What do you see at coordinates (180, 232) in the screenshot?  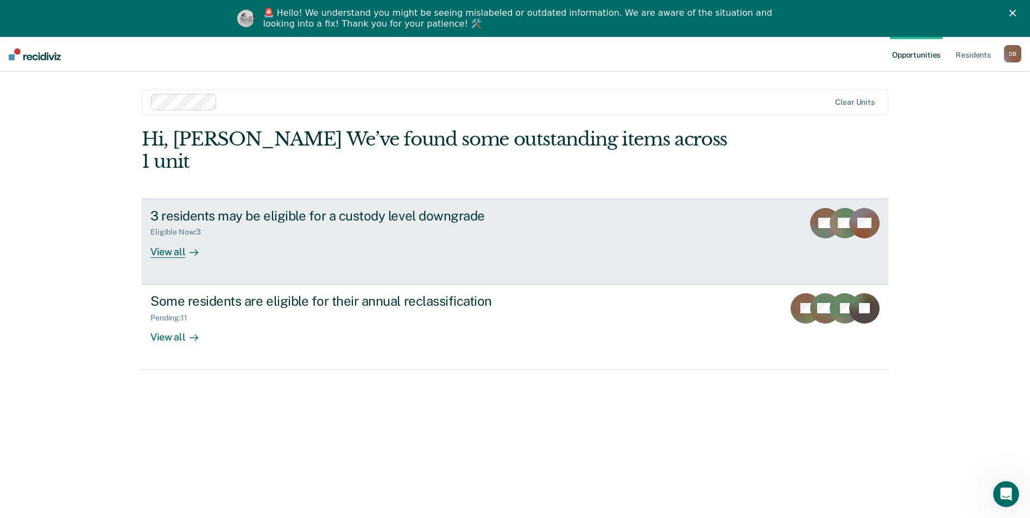 I see `div: Eligible Now : 3` at bounding box center [180, 232].